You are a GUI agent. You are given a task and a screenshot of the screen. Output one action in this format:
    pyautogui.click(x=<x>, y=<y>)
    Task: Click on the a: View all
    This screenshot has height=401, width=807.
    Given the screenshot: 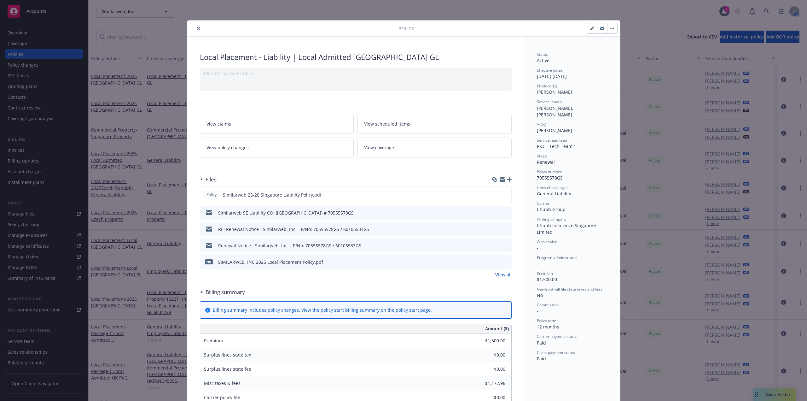 What is the action you would take?
    pyautogui.click(x=504, y=274)
    